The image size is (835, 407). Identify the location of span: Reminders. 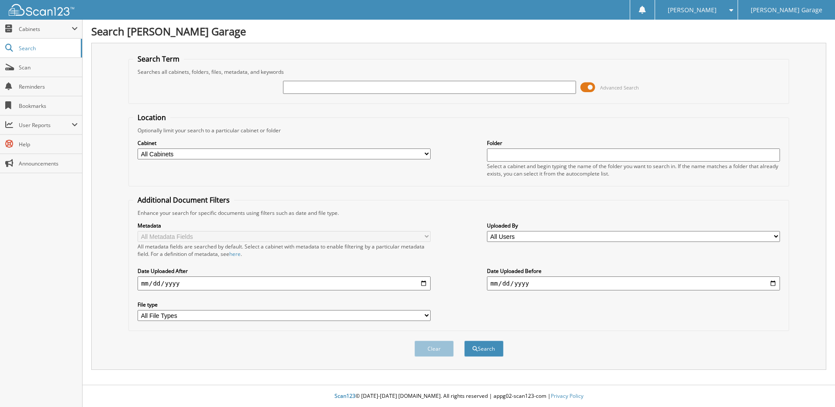
(48, 86).